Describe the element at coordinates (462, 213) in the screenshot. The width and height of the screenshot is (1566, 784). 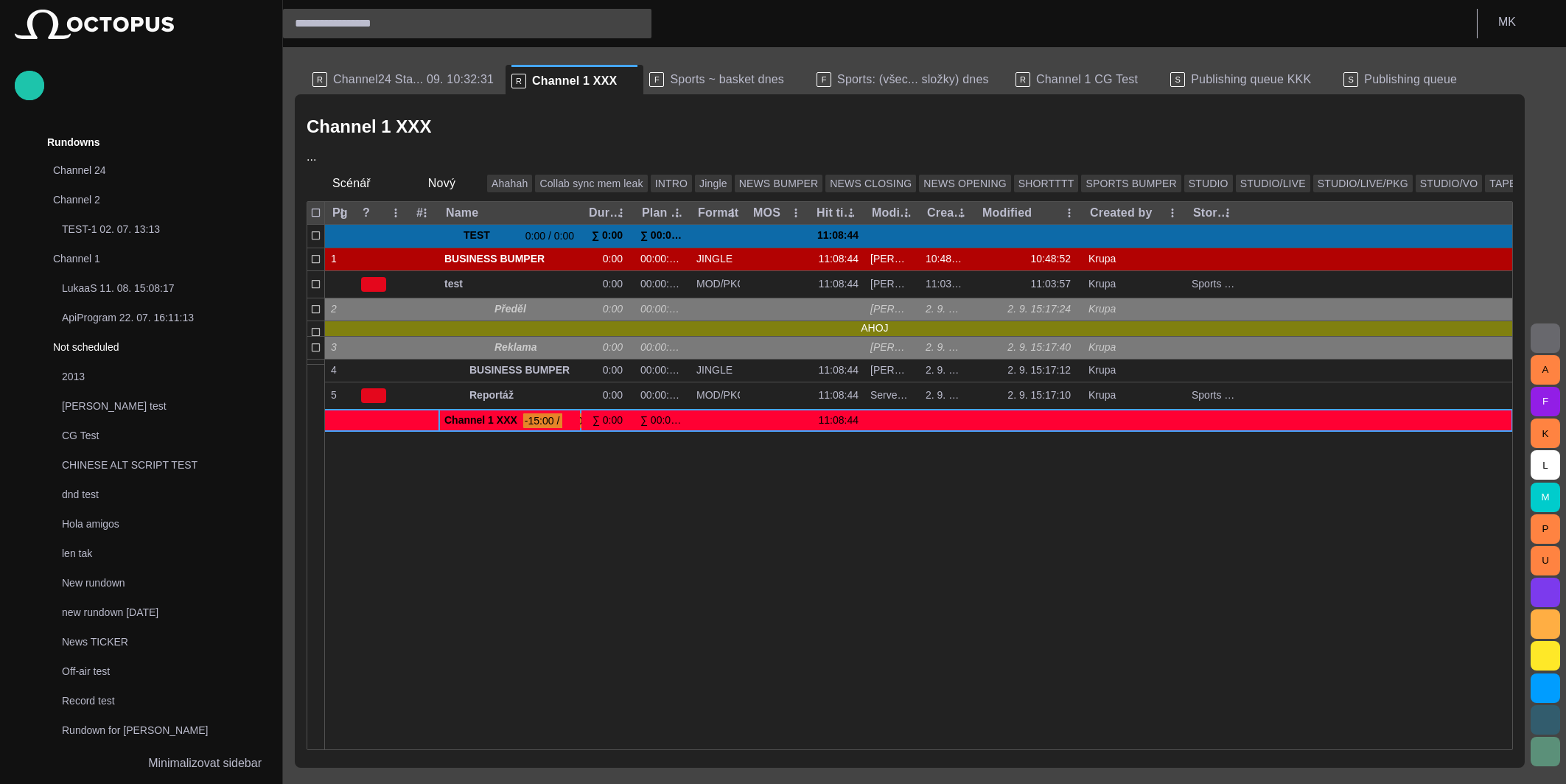
I see `div: Name` at that location.